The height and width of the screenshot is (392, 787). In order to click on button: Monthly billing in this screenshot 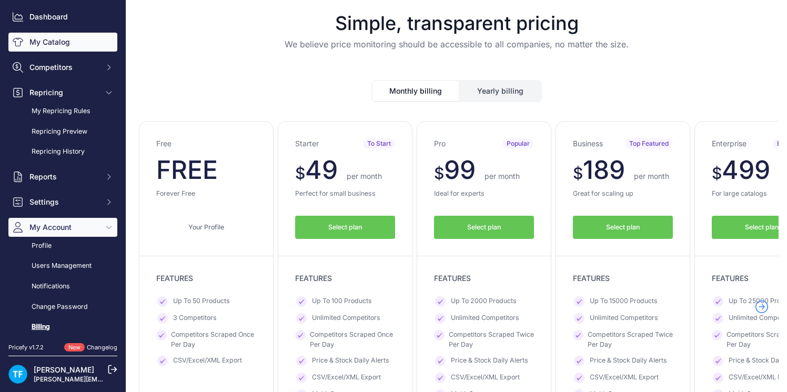, I will do `click(415, 91)`.